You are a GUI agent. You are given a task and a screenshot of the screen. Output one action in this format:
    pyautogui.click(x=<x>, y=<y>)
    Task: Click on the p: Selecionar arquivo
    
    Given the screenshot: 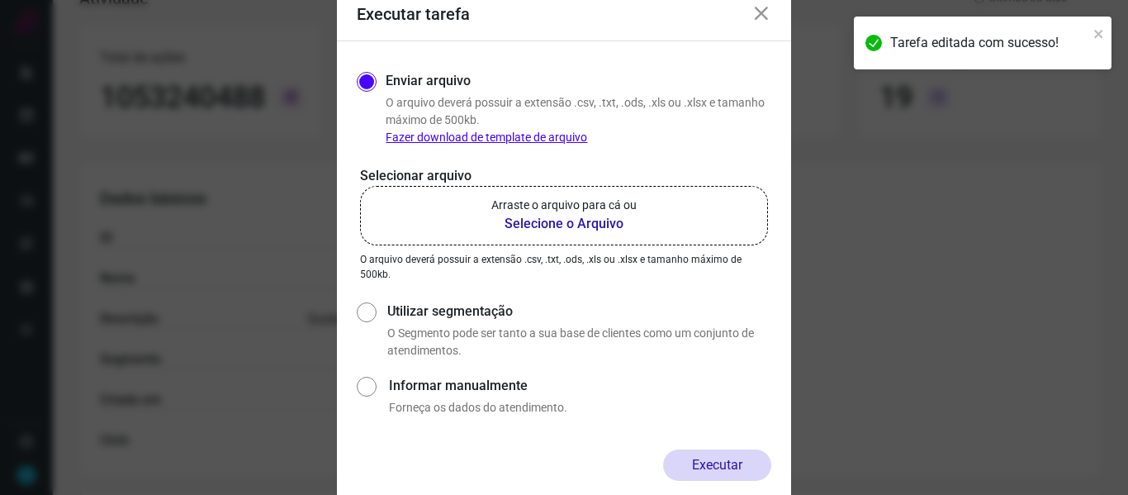 What is the action you would take?
    pyautogui.click(x=564, y=176)
    